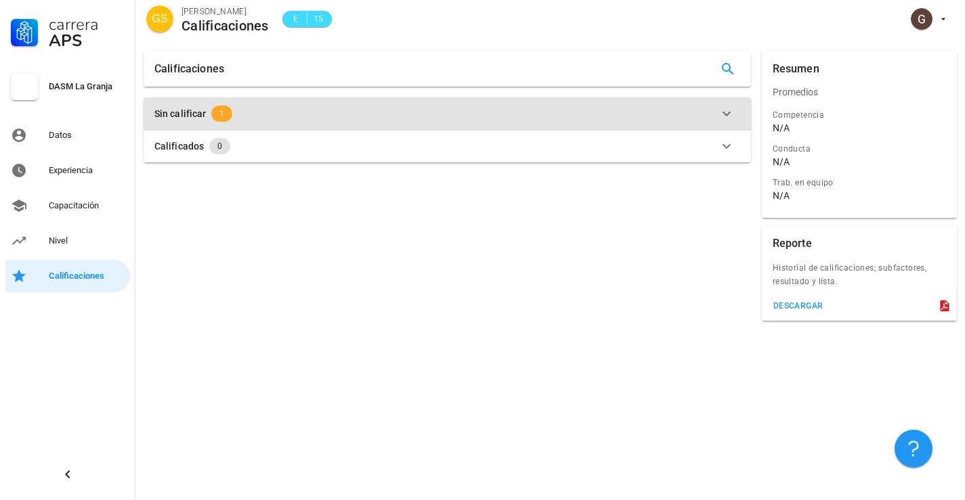 The height and width of the screenshot is (500, 965). Describe the element at coordinates (447, 114) in the screenshot. I see `button: Sin calificar 1` at that location.